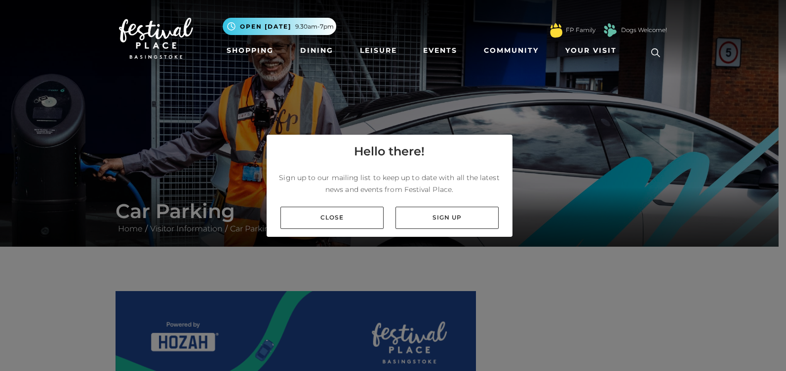 The height and width of the screenshot is (371, 786). What do you see at coordinates (440, 50) in the screenshot?
I see `a: Events` at bounding box center [440, 50].